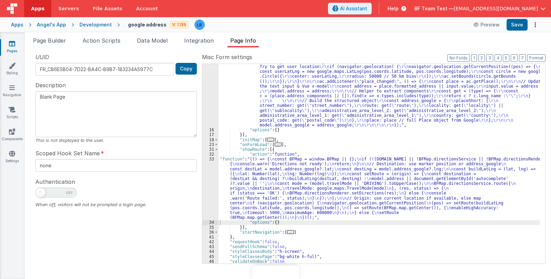  I want to click on button: No Folds, so click(458, 58).